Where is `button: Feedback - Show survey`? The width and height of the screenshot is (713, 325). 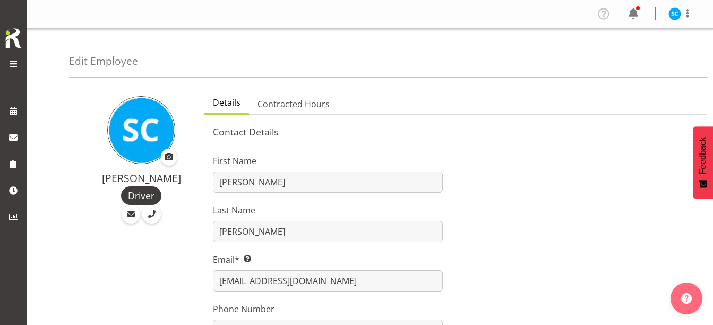 button: Feedback - Show survey is located at coordinates (703, 162).